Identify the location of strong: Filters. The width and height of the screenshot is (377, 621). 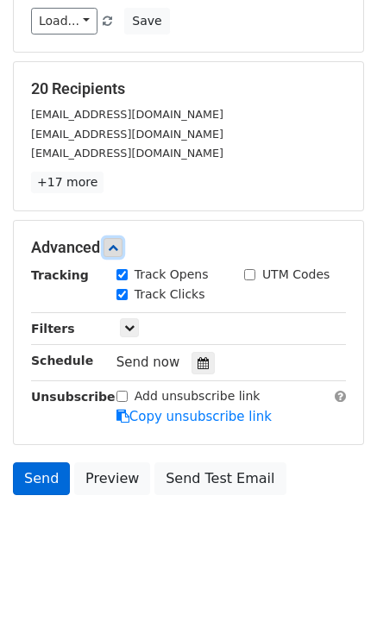
(53, 329).